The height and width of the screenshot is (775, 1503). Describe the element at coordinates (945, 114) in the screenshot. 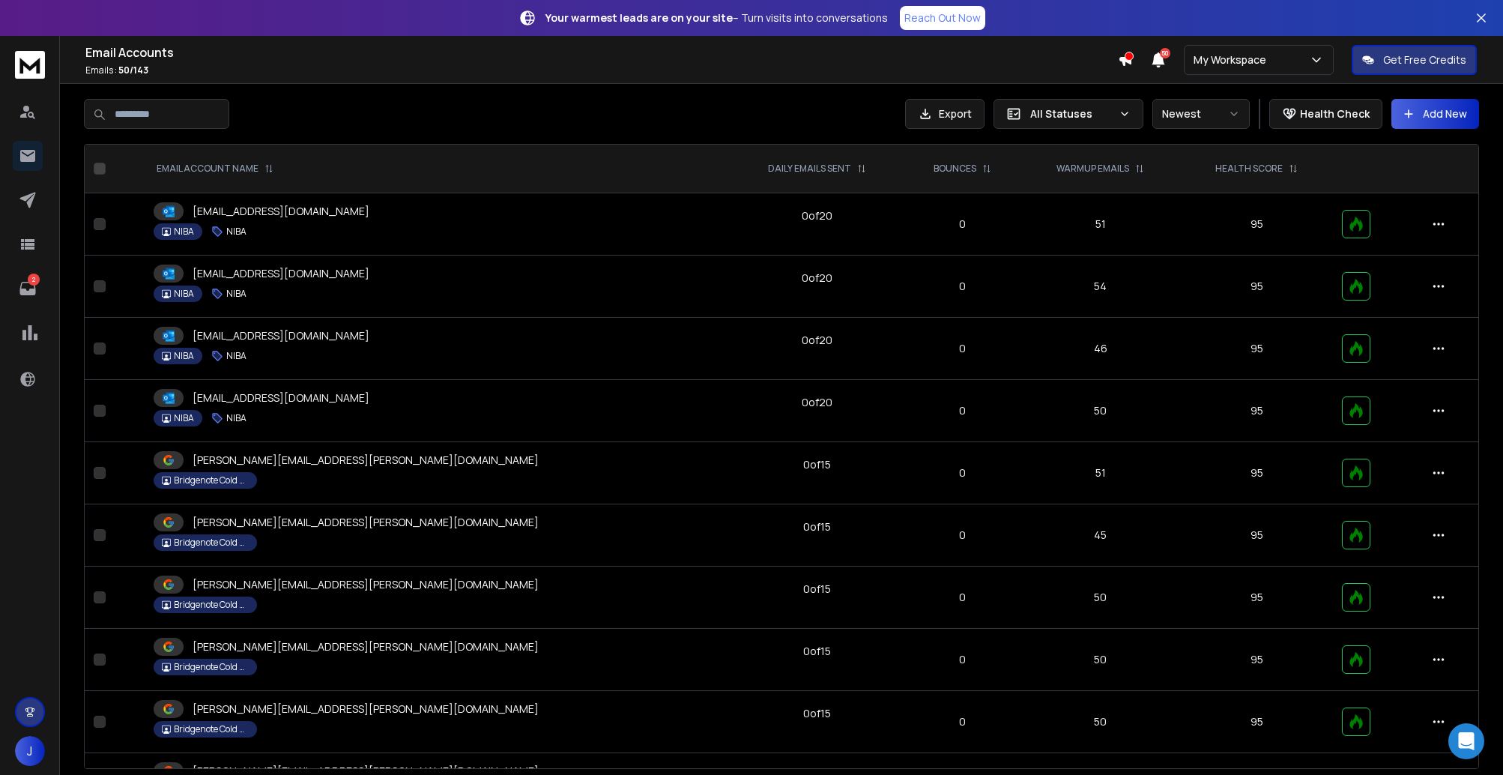

I see `button: Export` at that location.